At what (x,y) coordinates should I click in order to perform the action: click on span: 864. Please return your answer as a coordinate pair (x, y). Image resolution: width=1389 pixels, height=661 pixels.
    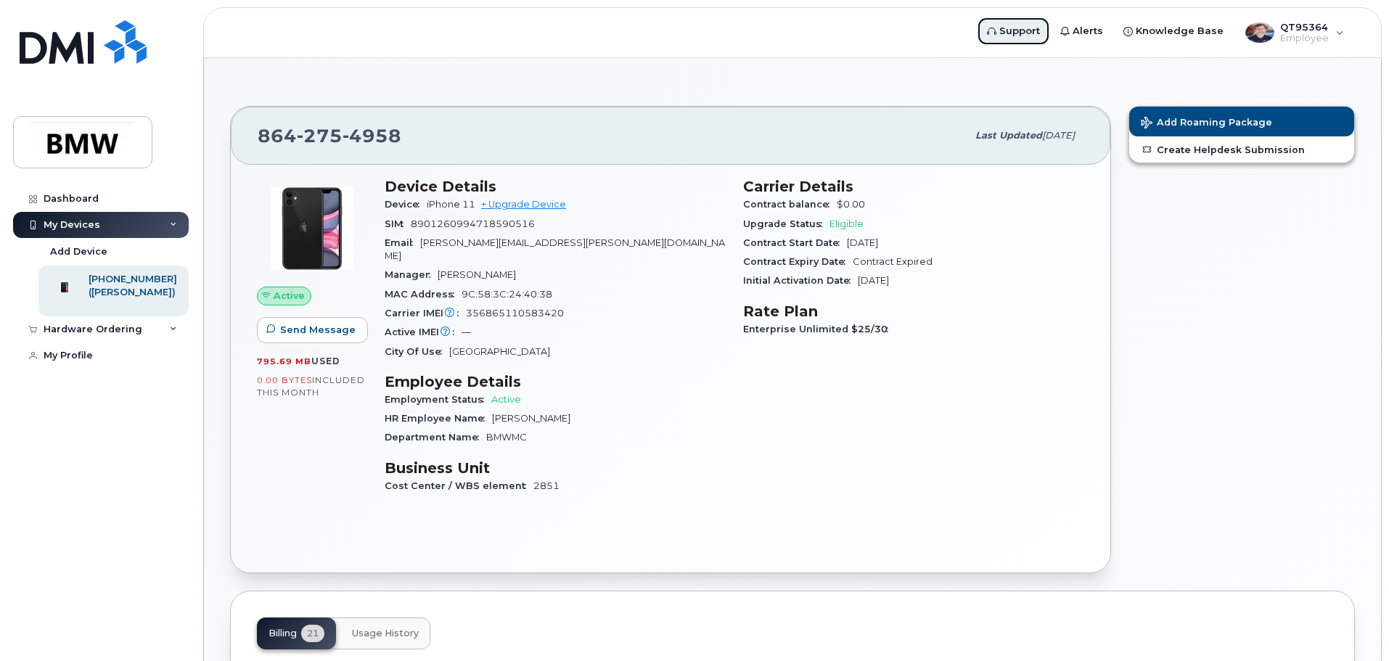
    Looking at the image, I should click on (329, 136).